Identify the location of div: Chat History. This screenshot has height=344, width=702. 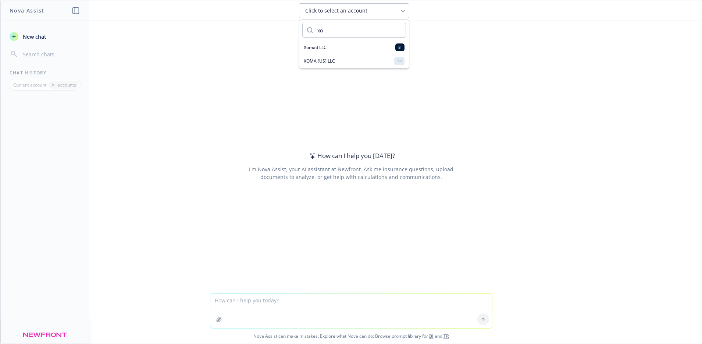
(45, 72).